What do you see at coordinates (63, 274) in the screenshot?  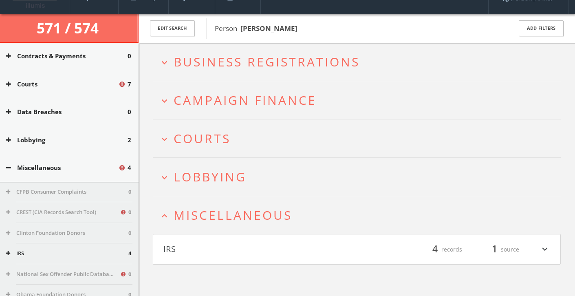 I see `button: National Sex Offender Public Database` at bounding box center [63, 274].